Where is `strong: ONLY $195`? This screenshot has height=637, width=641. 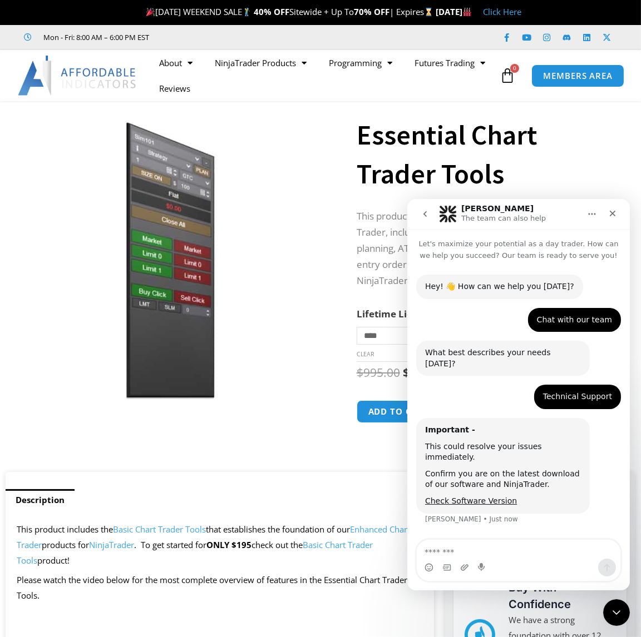 strong: ONLY $195 is located at coordinates (229, 545).